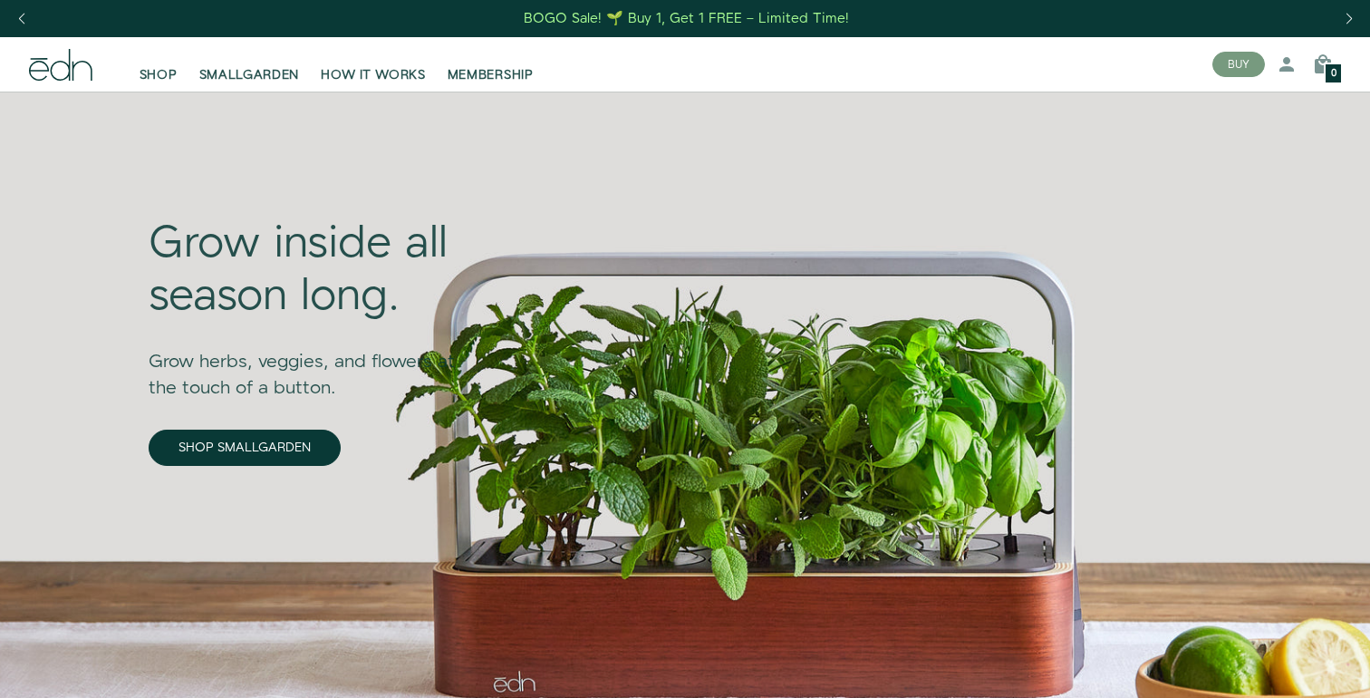 This screenshot has width=1370, height=698. What do you see at coordinates (373, 64) in the screenshot?
I see `a: HOW IT WORKS` at bounding box center [373, 64].